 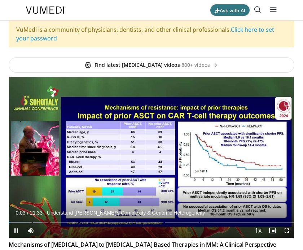 What do you see at coordinates (152, 157) in the screenshot?
I see `video-js: Video Player` at bounding box center [152, 157].